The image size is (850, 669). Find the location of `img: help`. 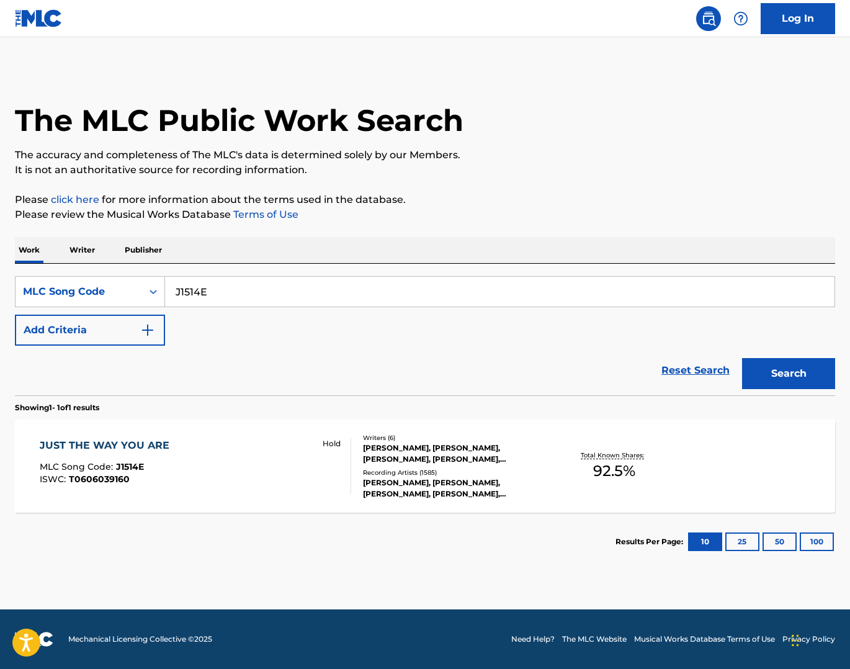

img: help is located at coordinates (741, 19).